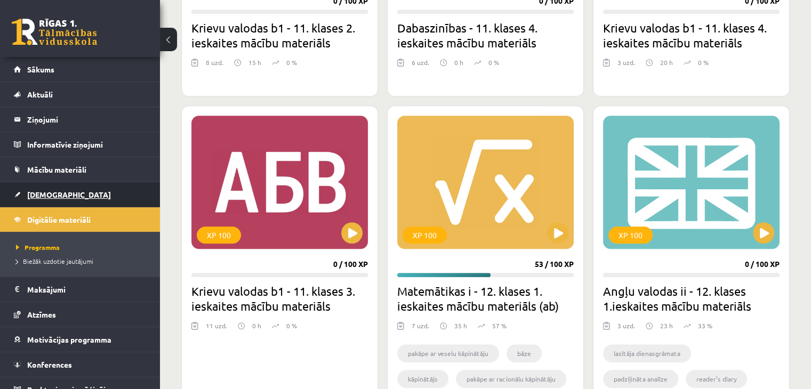 The image size is (811, 389). Describe the element at coordinates (40, 94) in the screenshot. I see `span: Aktuāli` at that location.